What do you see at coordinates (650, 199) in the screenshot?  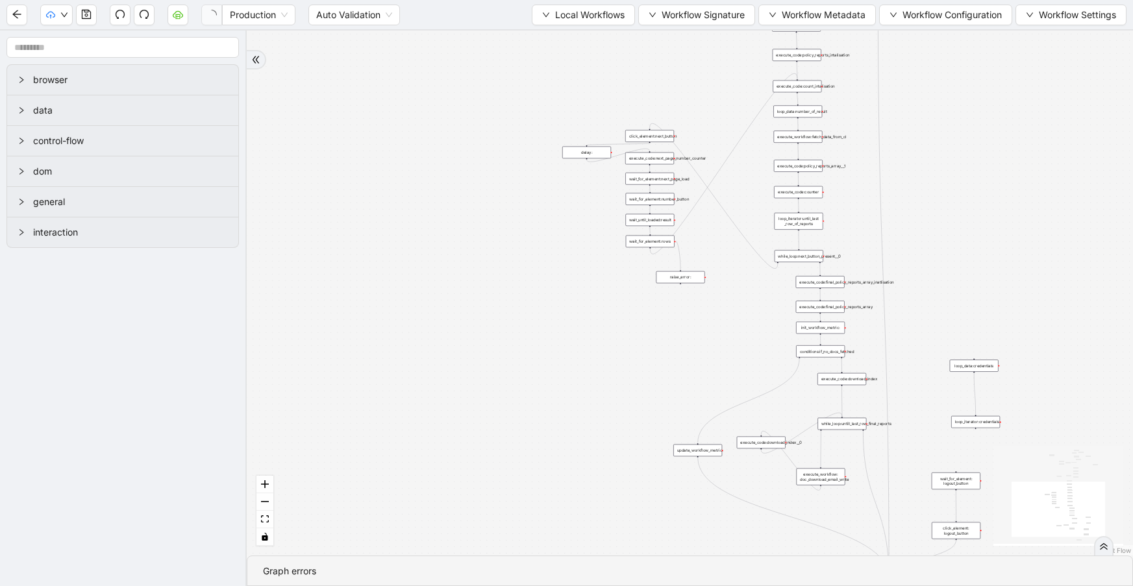 I see `div: wait_for_element:number_button` at bounding box center [650, 199].